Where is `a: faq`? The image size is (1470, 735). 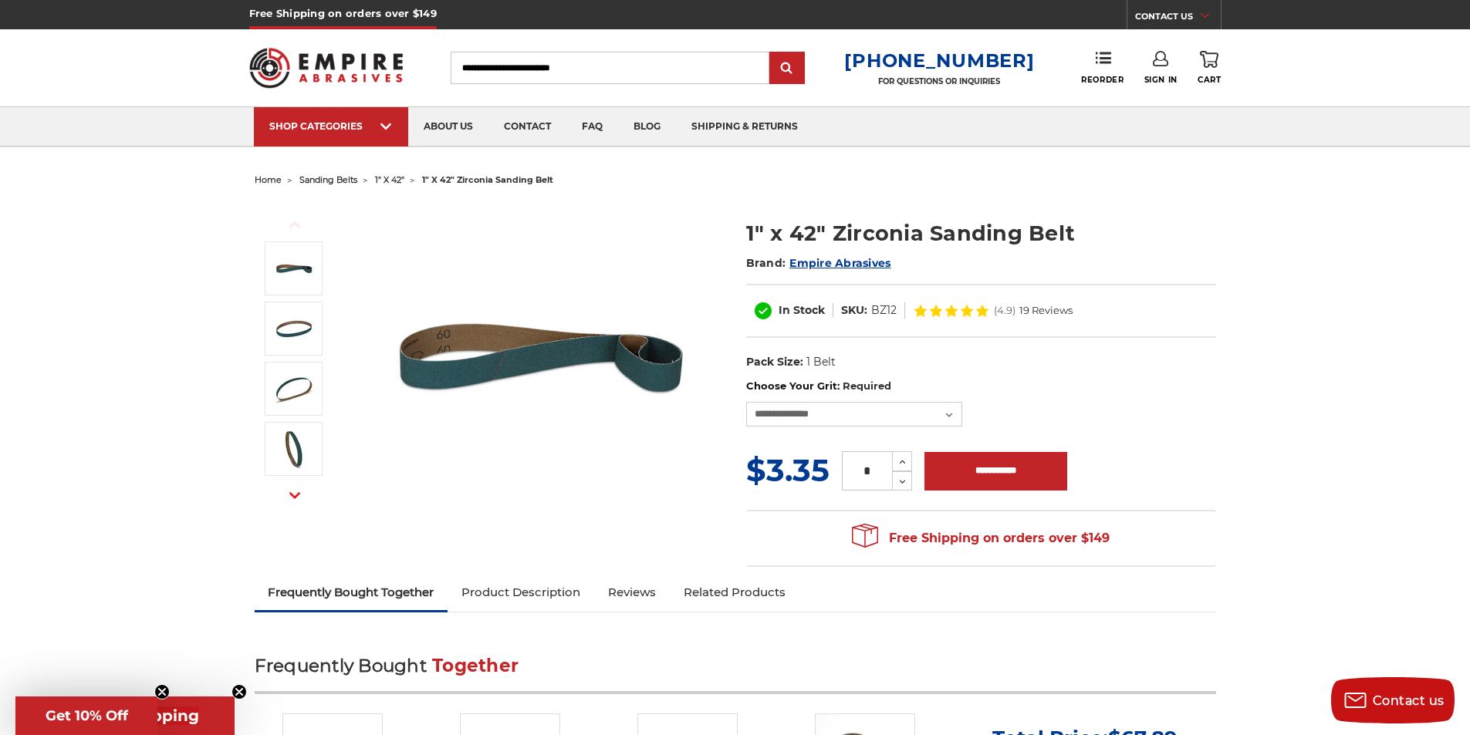 a: faq is located at coordinates (592, 127).